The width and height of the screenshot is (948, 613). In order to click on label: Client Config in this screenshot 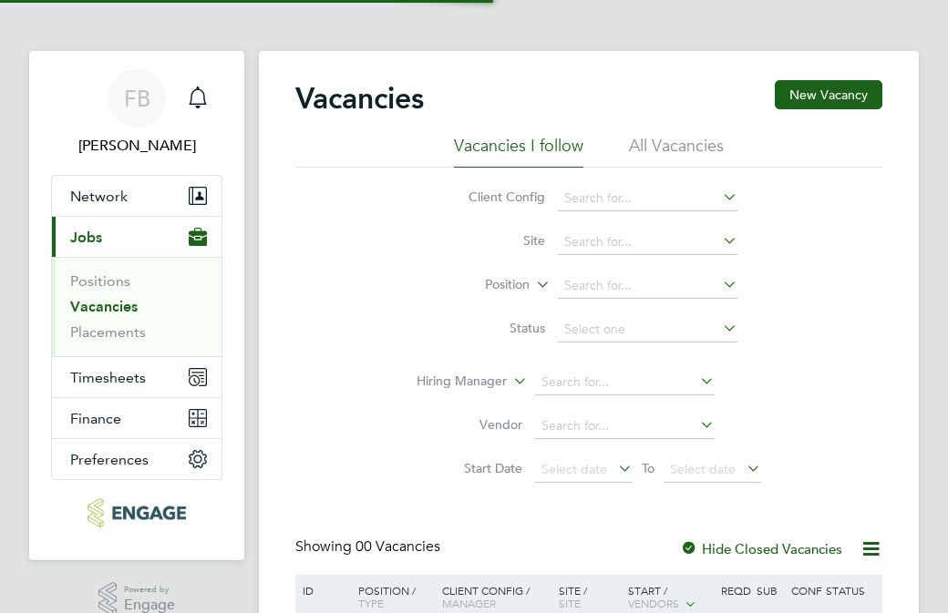, I will do `click(492, 197)`.